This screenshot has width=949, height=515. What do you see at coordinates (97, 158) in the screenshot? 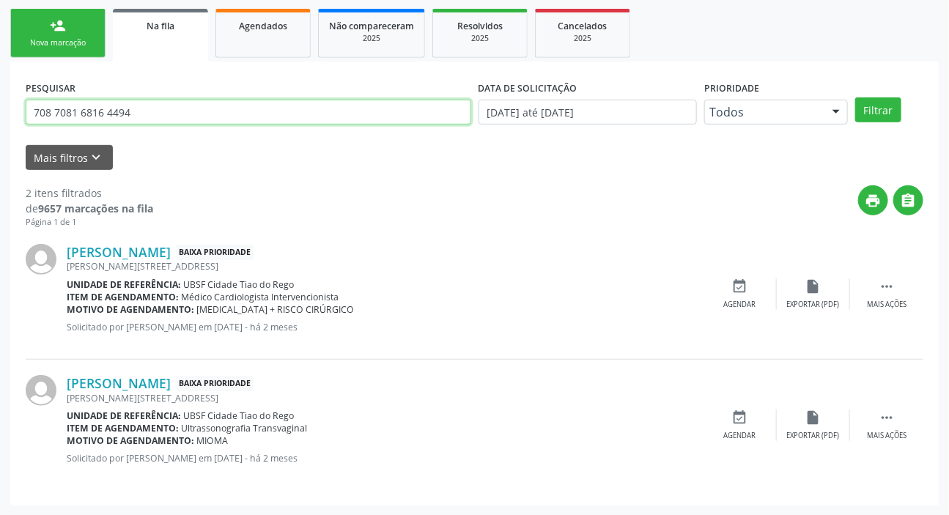
I see `i: keyboard_arrow_down` at bounding box center [97, 158].